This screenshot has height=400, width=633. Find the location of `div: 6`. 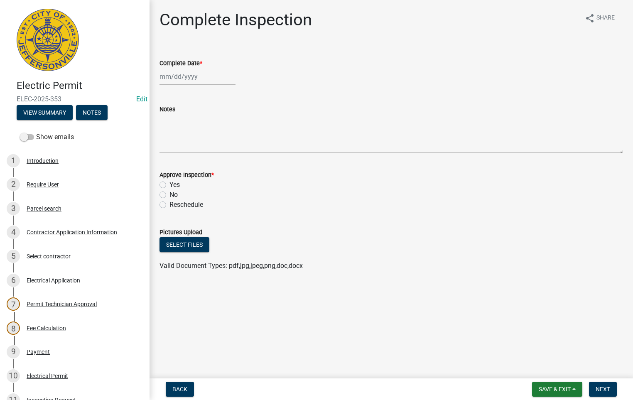

div: 6 is located at coordinates (13, 280).